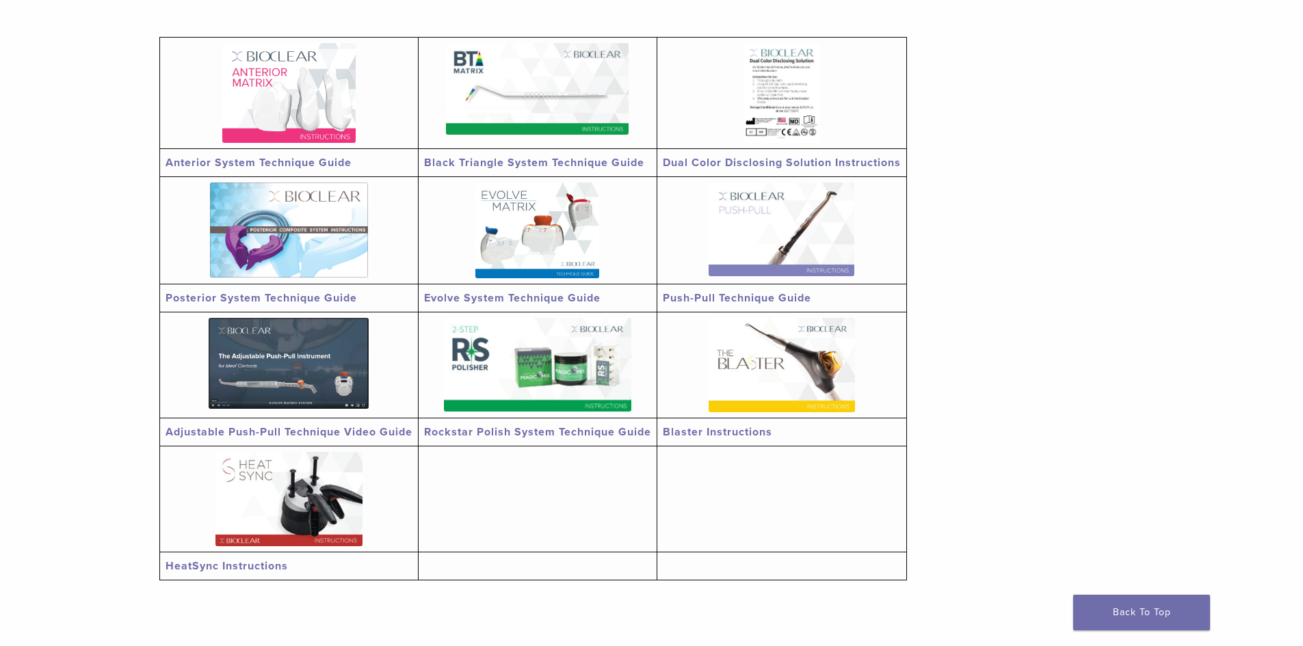 The width and height of the screenshot is (1303, 646). What do you see at coordinates (534, 163) in the screenshot?
I see `a: Black Triangle System Technique Guide` at bounding box center [534, 163].